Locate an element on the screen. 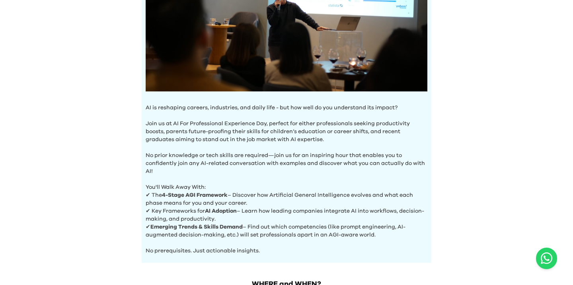 The width and height of the screenshot is (573, 285). b: AI Adoption is located at coordinates (221, 211).